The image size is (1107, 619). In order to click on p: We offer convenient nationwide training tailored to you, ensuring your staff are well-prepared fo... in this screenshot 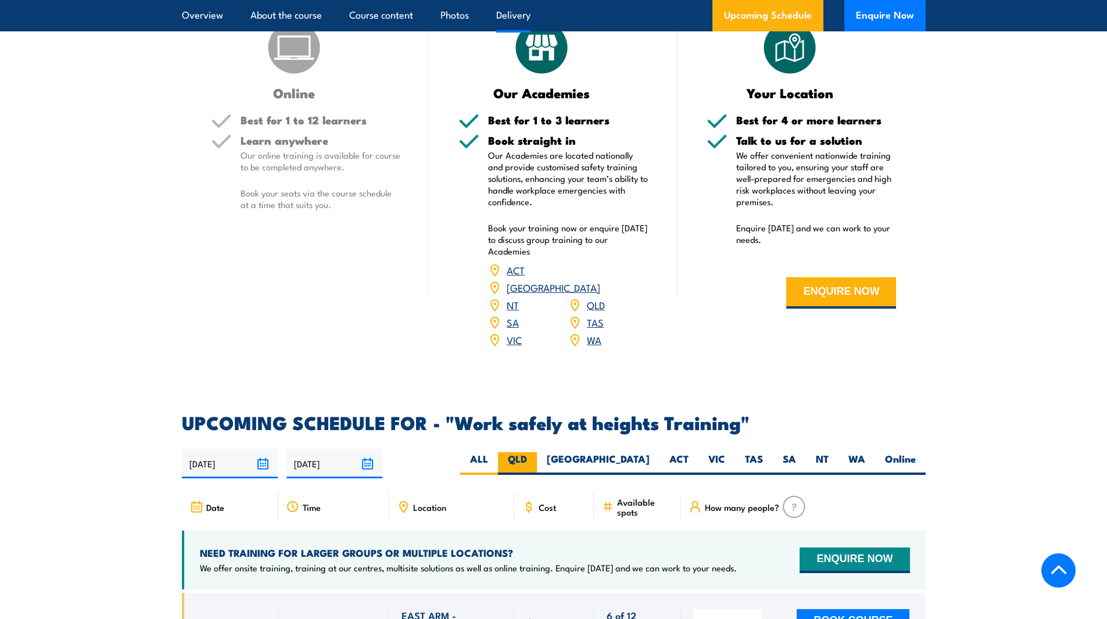, I will do `click(816, 178)`.